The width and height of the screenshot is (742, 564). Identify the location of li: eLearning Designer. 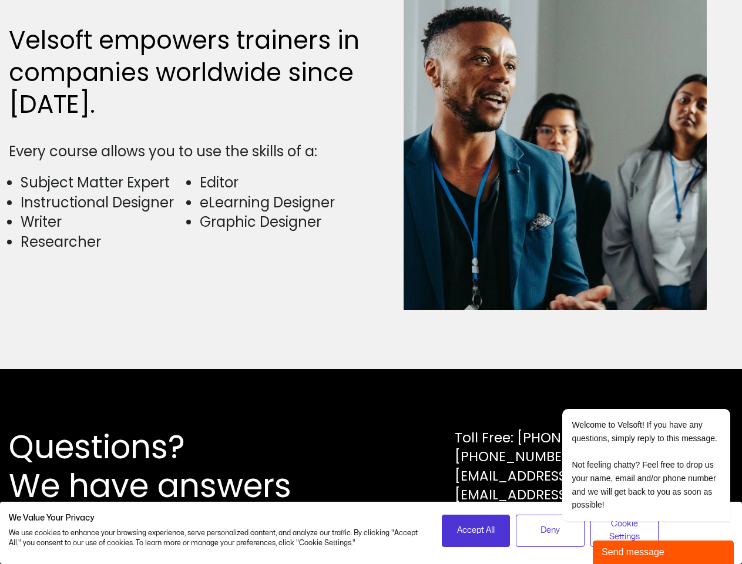
(282, 203).